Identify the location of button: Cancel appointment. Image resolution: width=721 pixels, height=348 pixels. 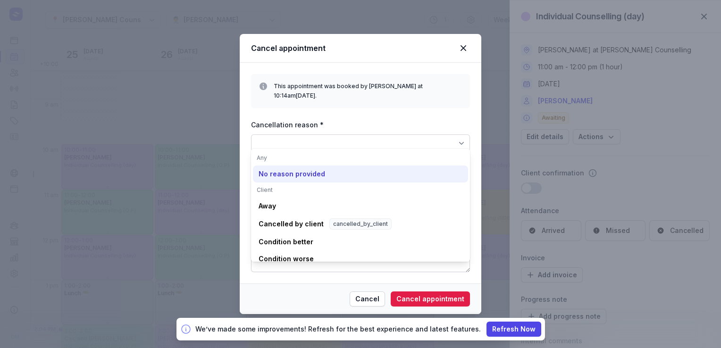
(430, 299).